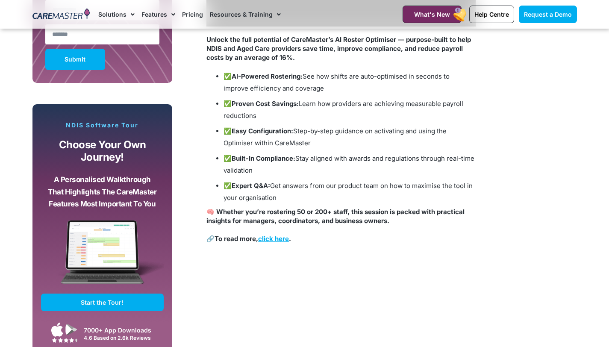  What do you see at coordinates (103, 151) in the screenshot?
I see `p: Choose your own journey!` at bounding box center [103, 151].